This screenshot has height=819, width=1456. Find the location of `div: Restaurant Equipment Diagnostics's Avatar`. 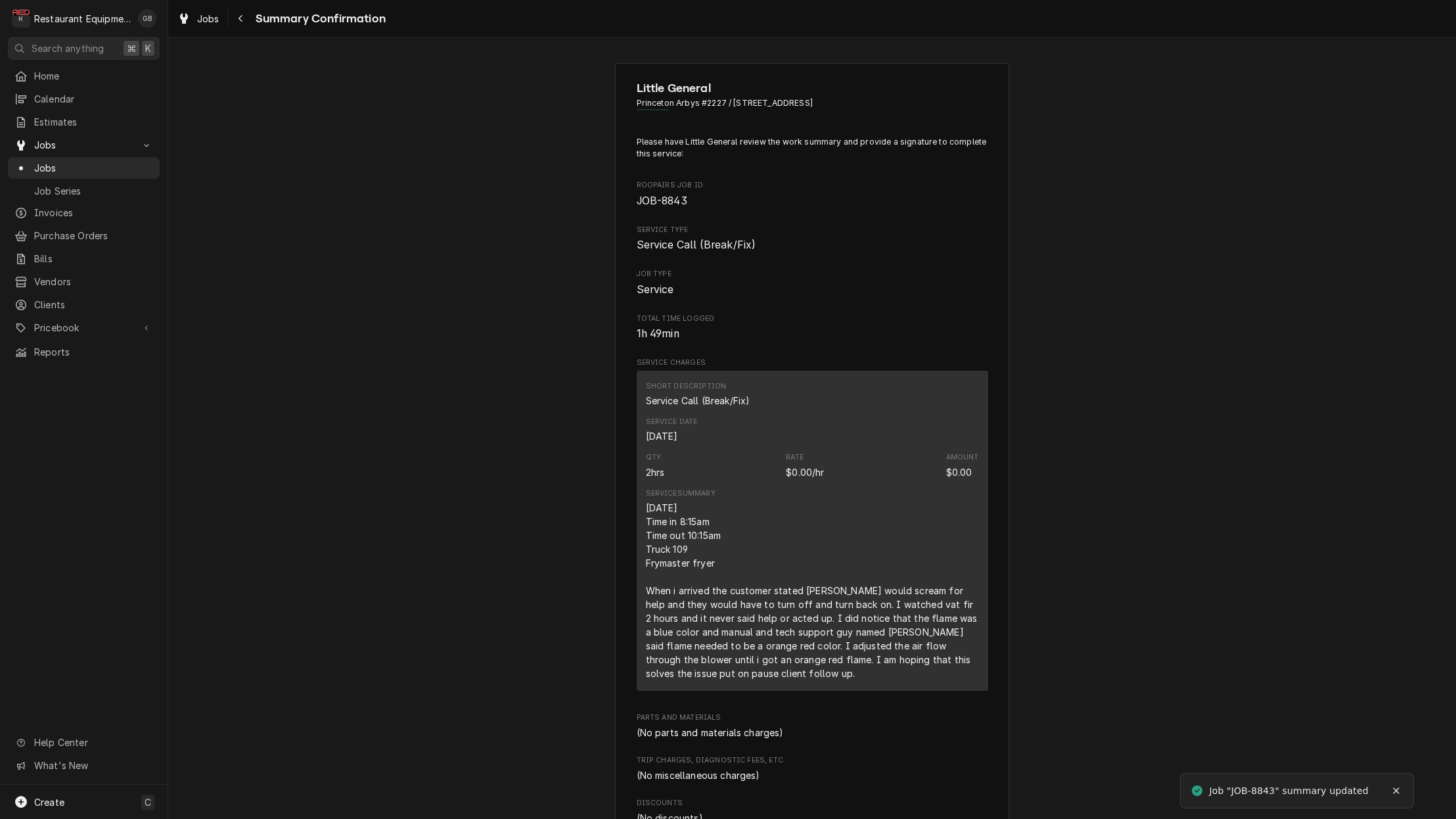

div: Restaurant Equipment Diagnostics's Avatar is located at coordinates (21, 19).